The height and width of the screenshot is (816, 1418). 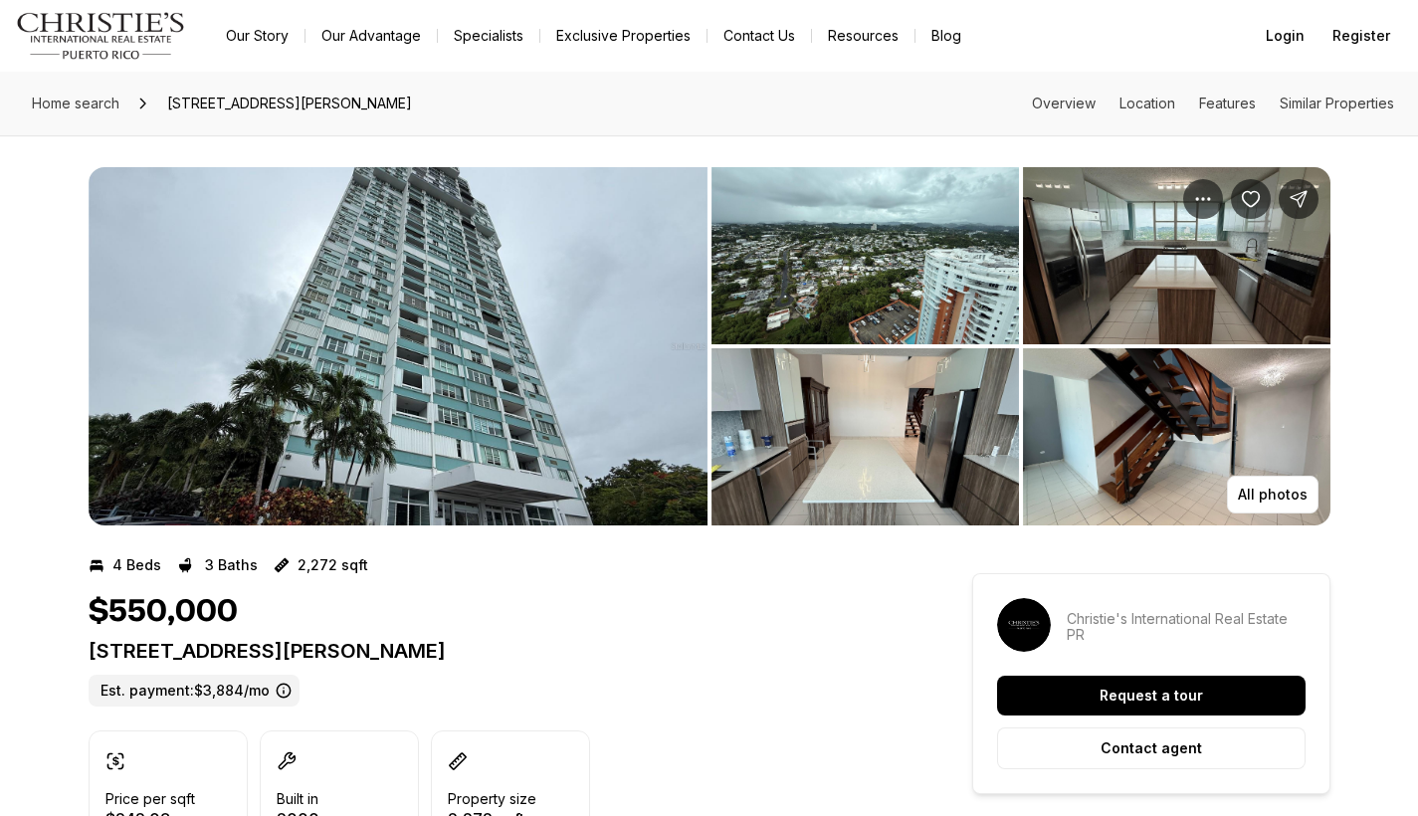 What do you see at coordinates (231, 565) in the screenshot?
I see `p: 3 Baths` at bounding box center [231, 565].